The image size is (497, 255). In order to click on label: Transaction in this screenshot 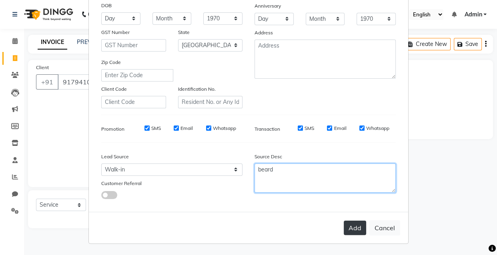, I will do `click(267, 129)`.